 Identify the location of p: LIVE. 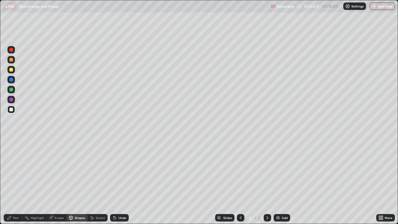
(10, 6).